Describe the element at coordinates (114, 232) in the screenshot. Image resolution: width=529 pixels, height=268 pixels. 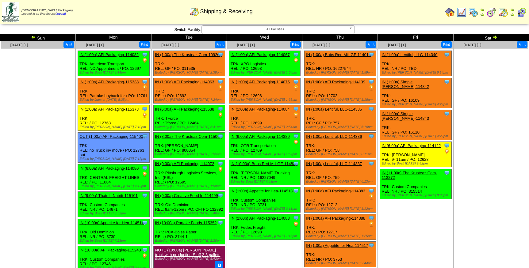
I see `div: TRK: Old Dominion REL: NR / PO: 3730` at that location.